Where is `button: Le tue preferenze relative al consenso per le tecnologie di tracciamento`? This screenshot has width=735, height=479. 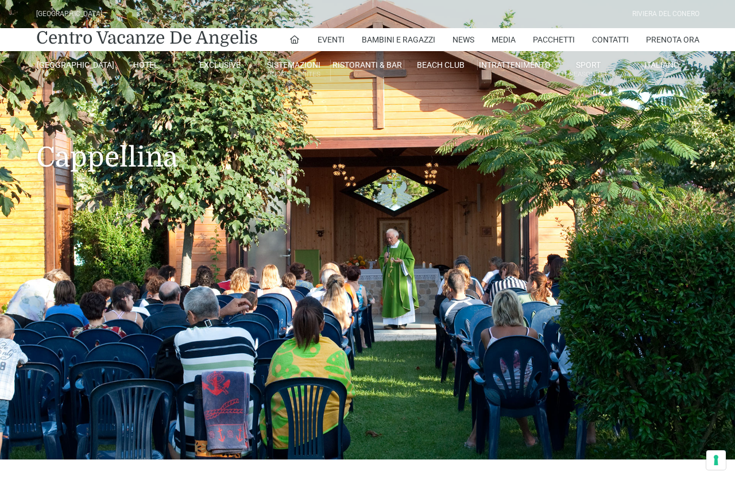
button: Le tue preferenze relative al consenso per le tecnologie di tracciamento is located at coordinates (716, 460).